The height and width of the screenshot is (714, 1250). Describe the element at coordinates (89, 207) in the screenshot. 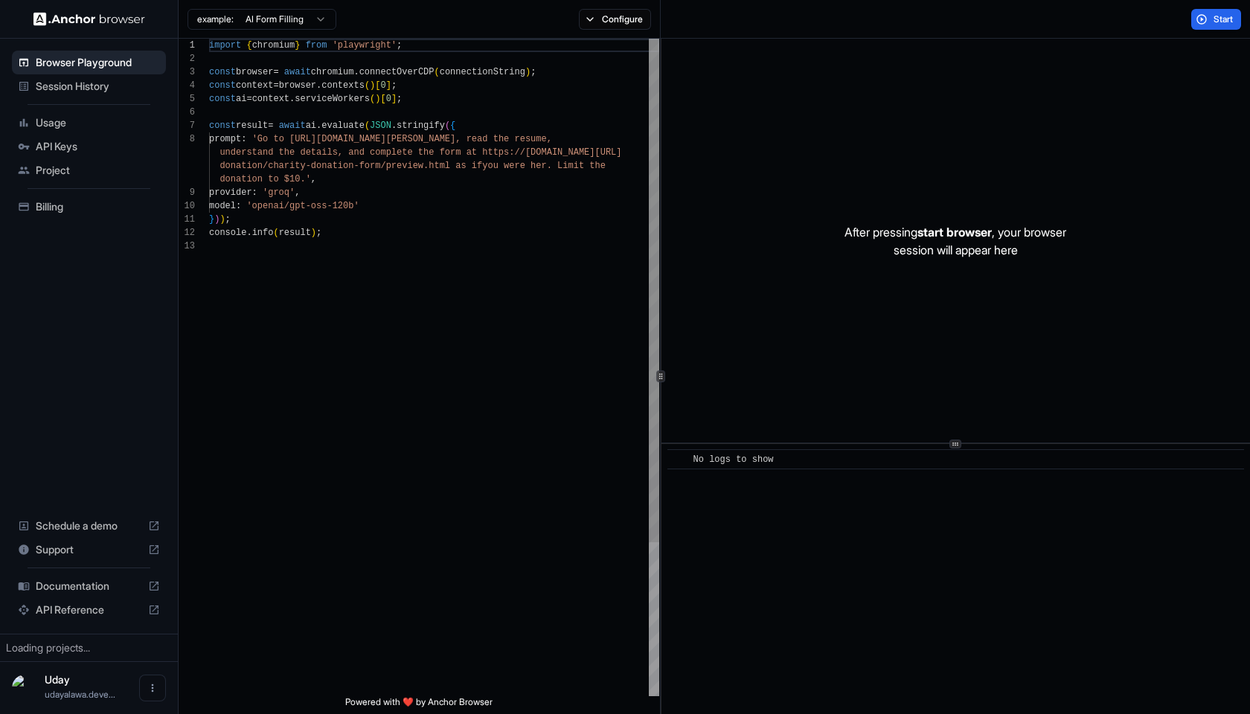

I see `div: Billing` at that location.